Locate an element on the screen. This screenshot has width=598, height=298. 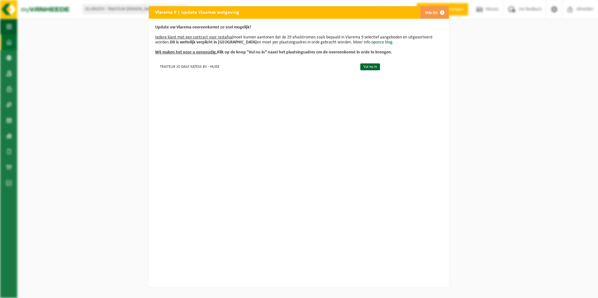
h2: Vlarema 9 | Update Vlaamse wetgeving is located at coordinates (197, 12).